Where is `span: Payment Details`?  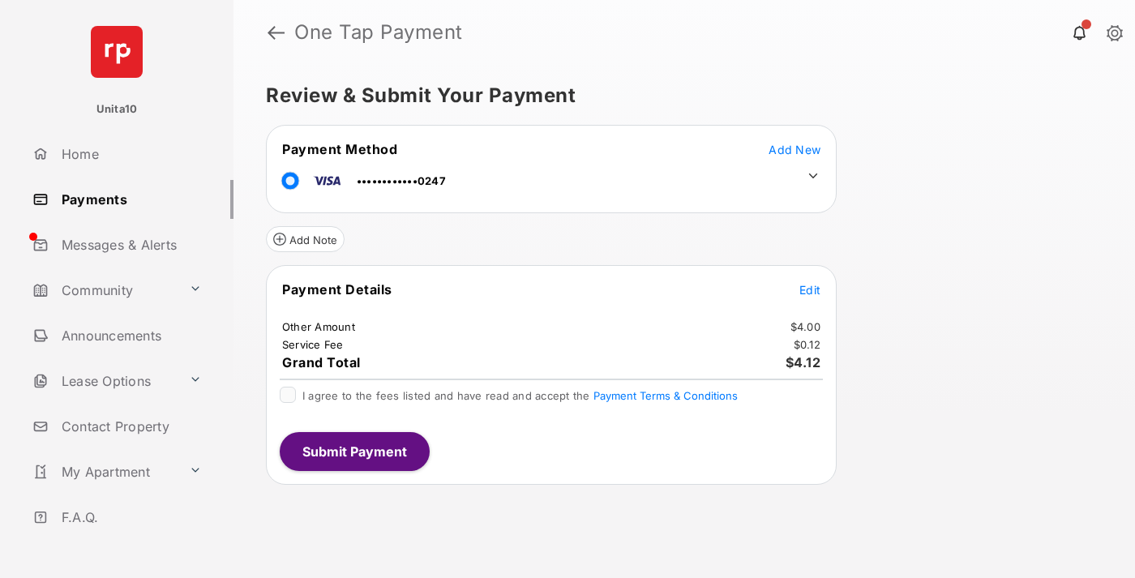 span: Payment Details is located at coordinates (337, 290).